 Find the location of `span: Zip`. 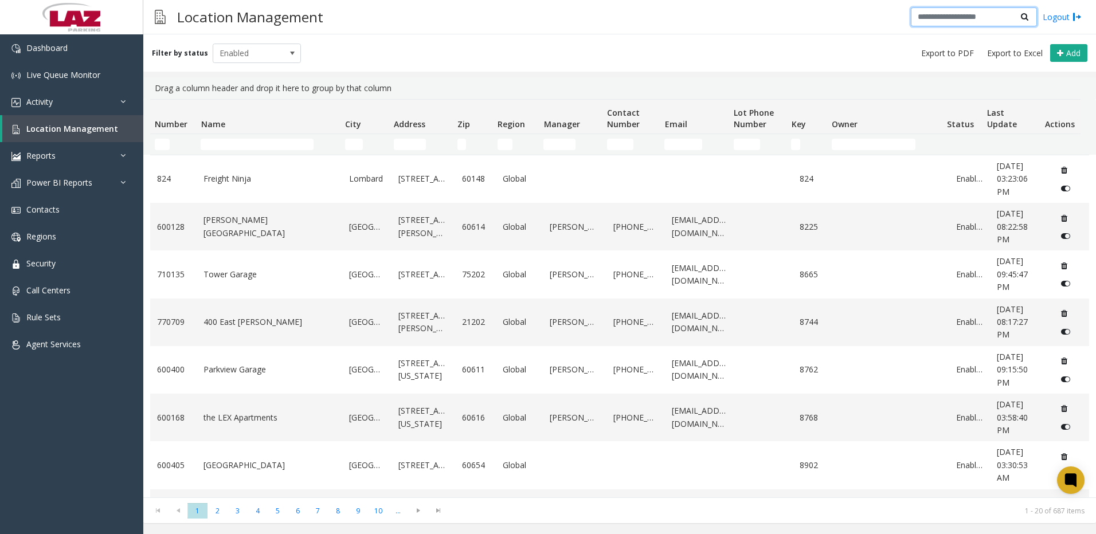

span: Zip is located at coordinates (464, 124).